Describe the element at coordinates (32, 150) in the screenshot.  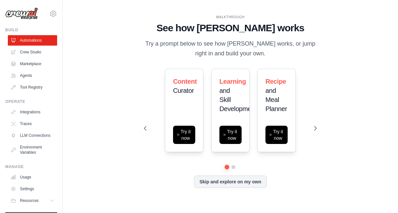
I see `a: Environment Variables` at that location.